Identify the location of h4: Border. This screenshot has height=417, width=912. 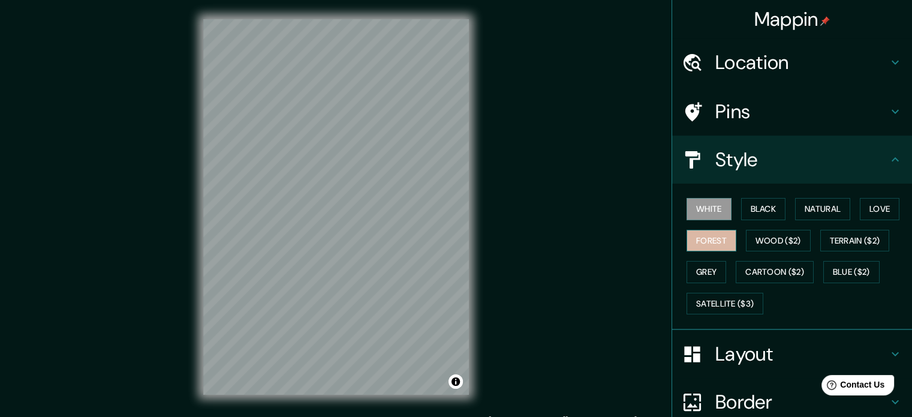
(802, 402).